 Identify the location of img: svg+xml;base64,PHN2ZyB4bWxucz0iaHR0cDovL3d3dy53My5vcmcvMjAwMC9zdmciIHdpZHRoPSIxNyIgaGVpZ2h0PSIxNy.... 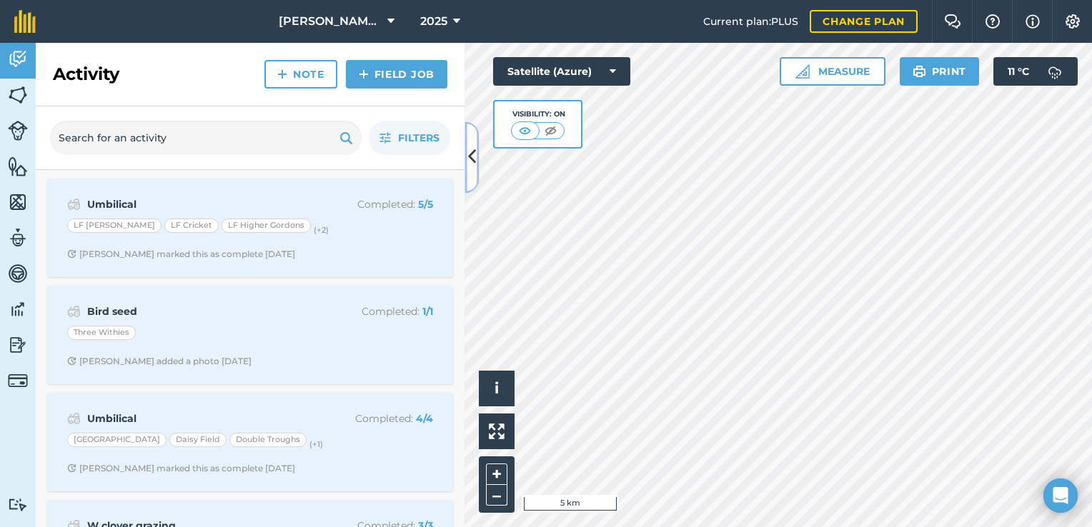
(1033, 21).